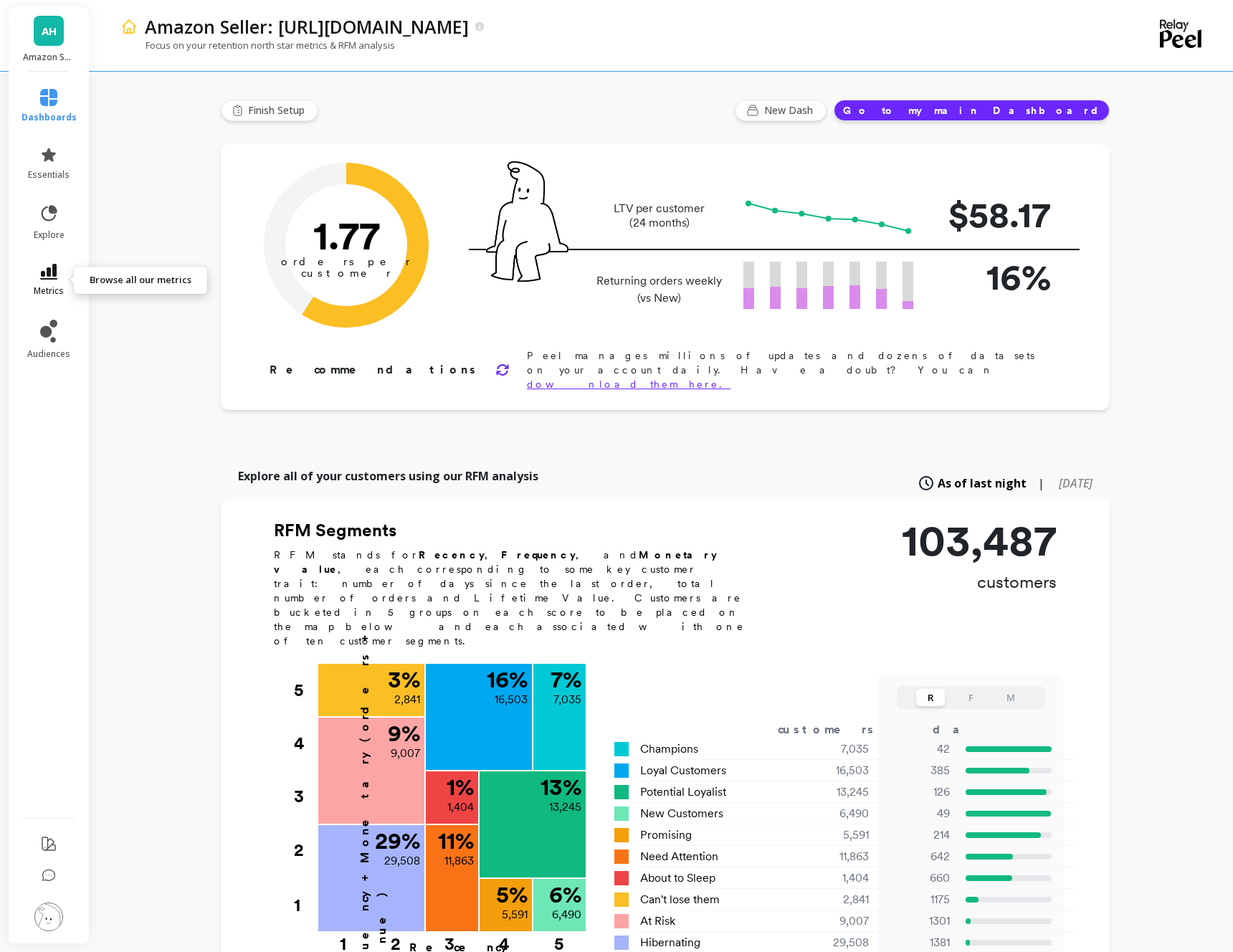  I want to click on div: customers, so click(836, 729).